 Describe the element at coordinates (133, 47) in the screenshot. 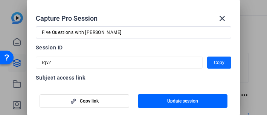

I see `div: Session ID` at that location.